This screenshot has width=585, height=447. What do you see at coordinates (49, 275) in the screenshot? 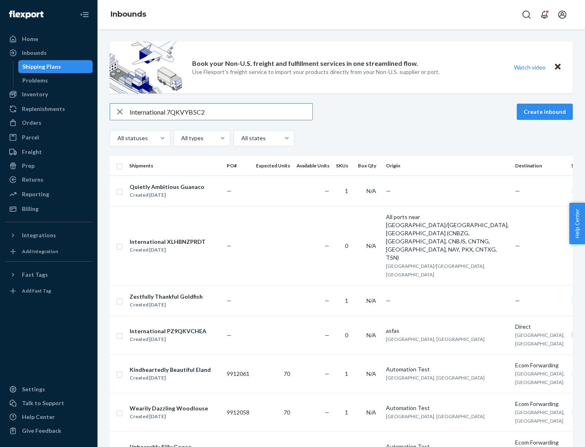
I see `button: Fast Tags` at bounding box center [49, 275].